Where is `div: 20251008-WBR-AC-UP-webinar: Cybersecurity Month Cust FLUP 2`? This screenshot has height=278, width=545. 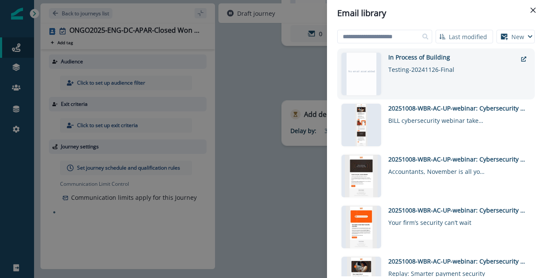
div: 20251008-WBR-AC-UP-webinar: Cybersecurity Month Cust FLUP 2 is located at coordinates (458, 210).